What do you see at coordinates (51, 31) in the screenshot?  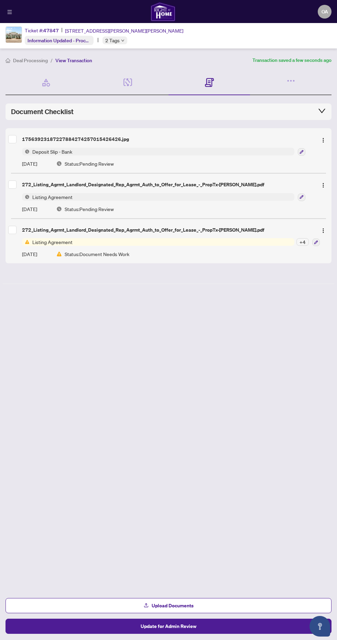 I see `span: 47847` at bounding box center [51, 31].